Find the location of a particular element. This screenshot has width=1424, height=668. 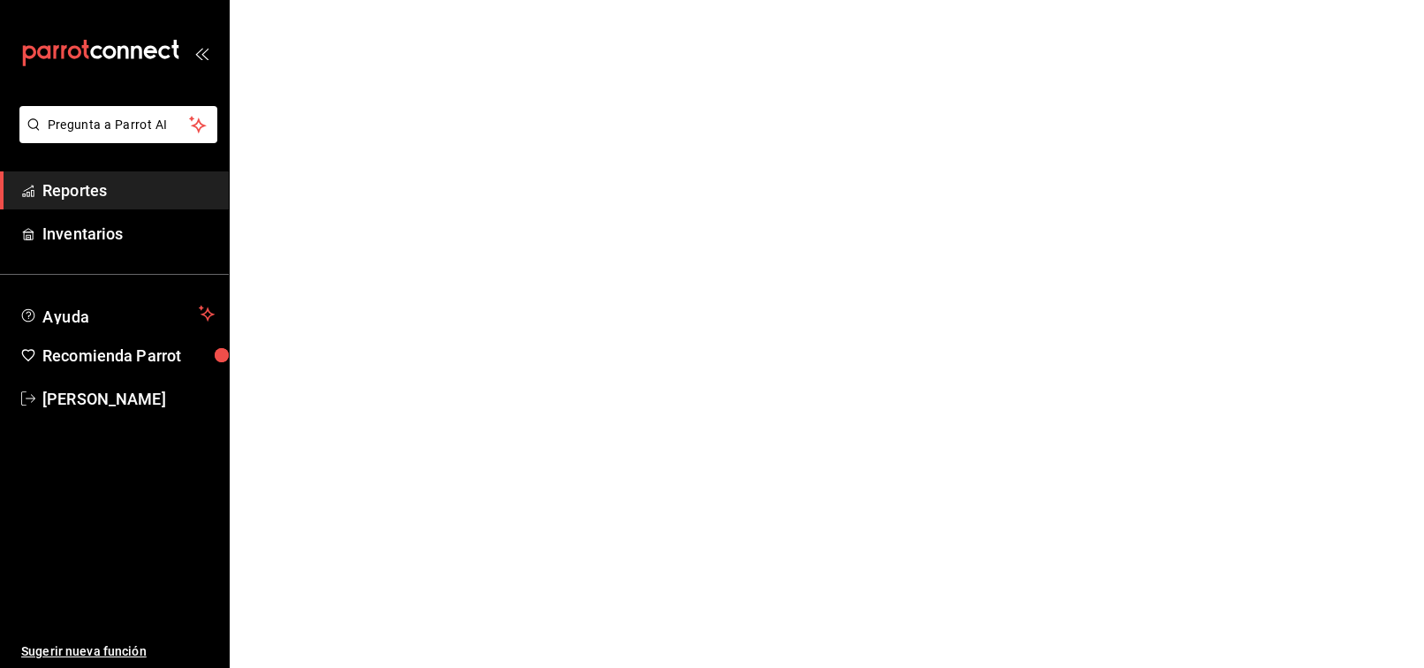

span: Sugerir nueva función is located at coordinates (117, 651).